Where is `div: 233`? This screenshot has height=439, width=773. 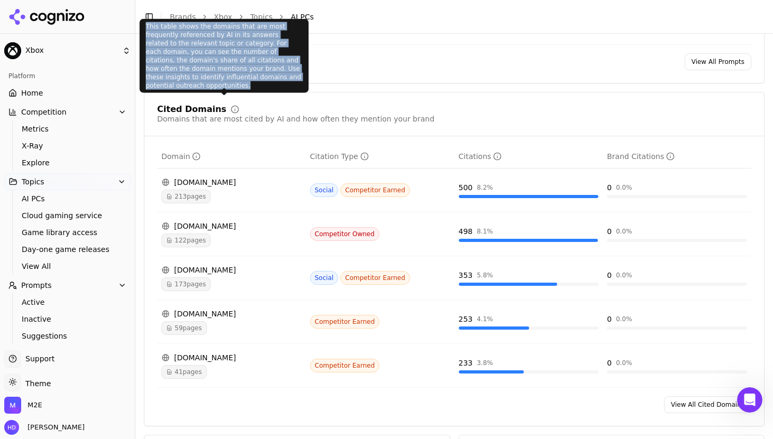 div: 233 is located at coordinates (465, 363).